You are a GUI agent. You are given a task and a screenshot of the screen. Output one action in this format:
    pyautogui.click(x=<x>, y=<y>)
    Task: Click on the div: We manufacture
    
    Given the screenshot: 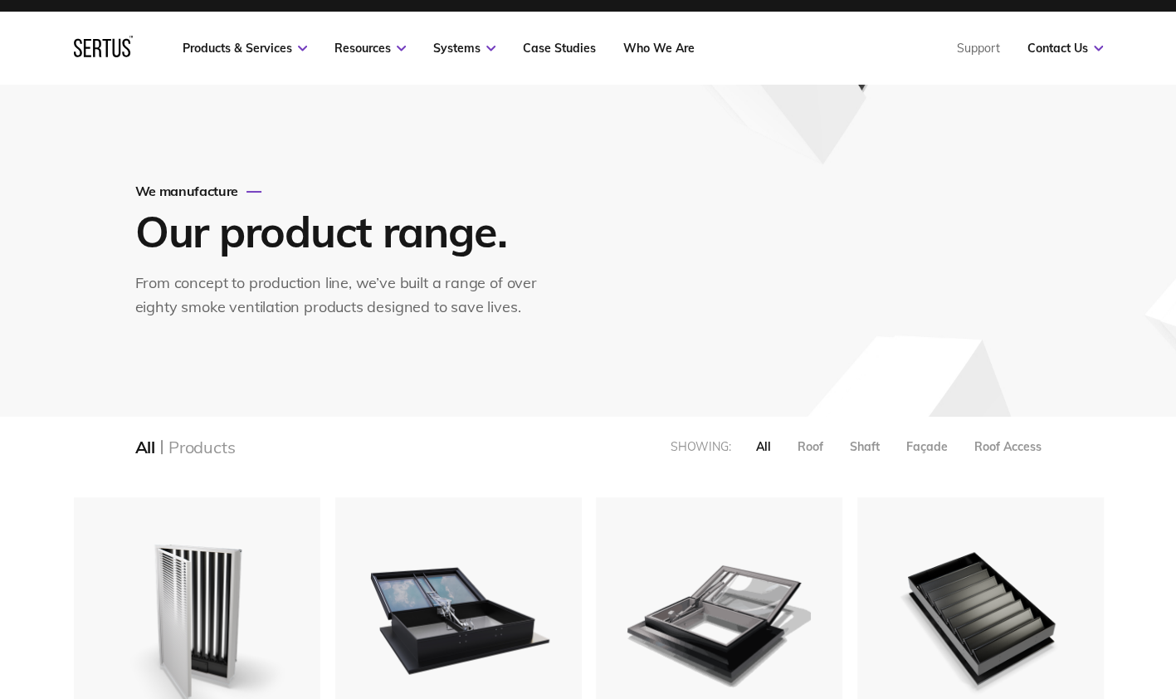 What is the action you would take?
    pyautogui.click(x=344, y=191)
    